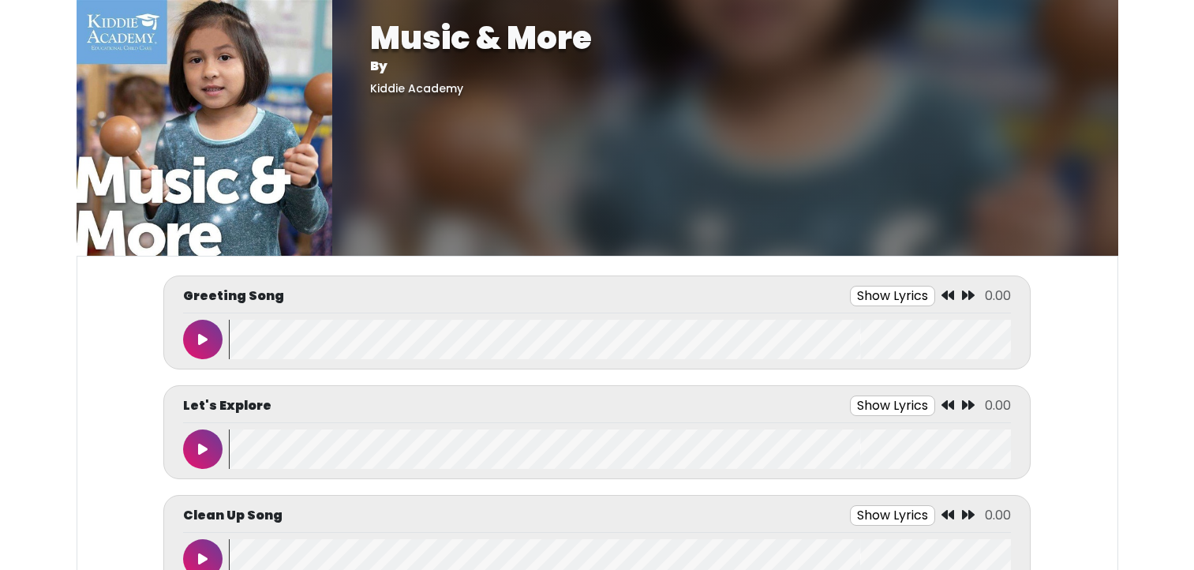 This screenshot has height=570, width=1194. Describe the element at coordinates (233, 515) in the screenshot. I see `p: Clean Up Song` at that location.